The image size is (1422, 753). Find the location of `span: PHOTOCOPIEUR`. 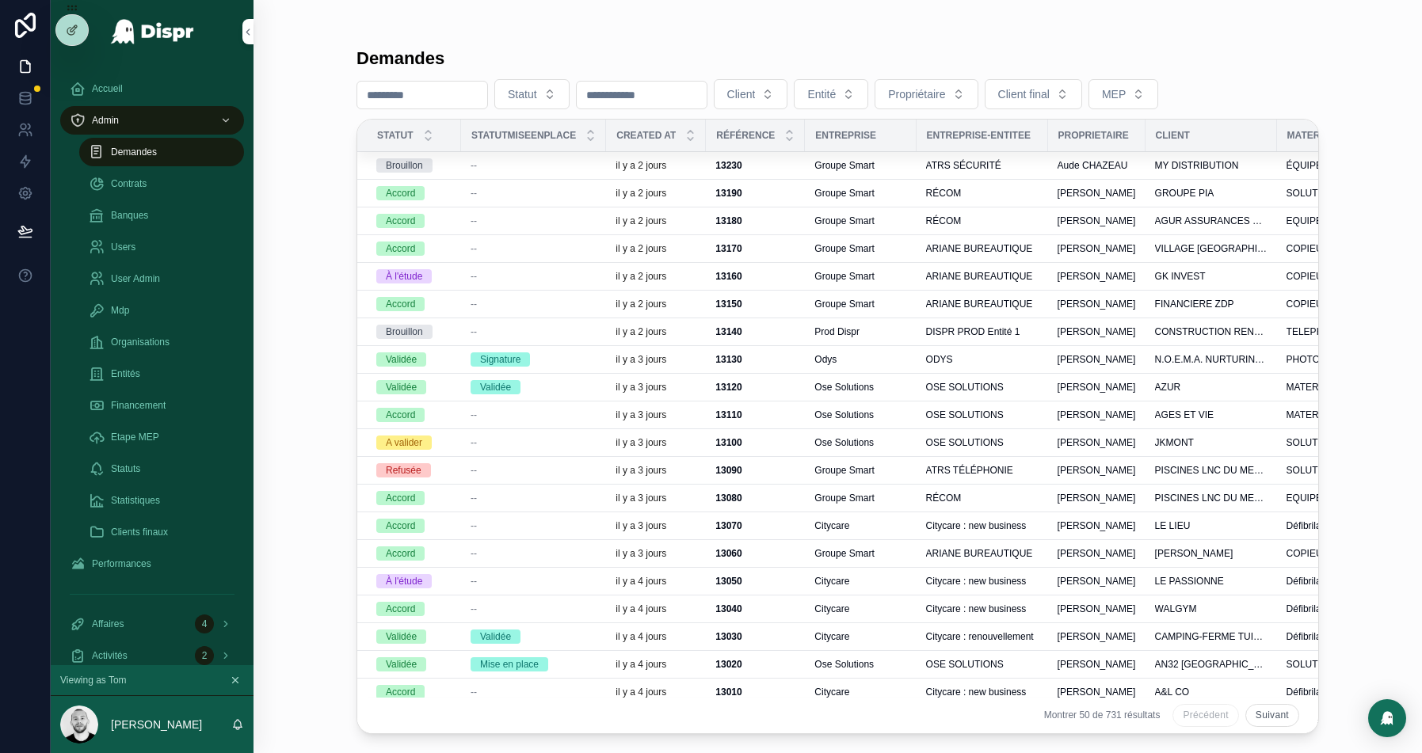

span: PHOTOCOPIEUR is located at coordinates (1324, 360).